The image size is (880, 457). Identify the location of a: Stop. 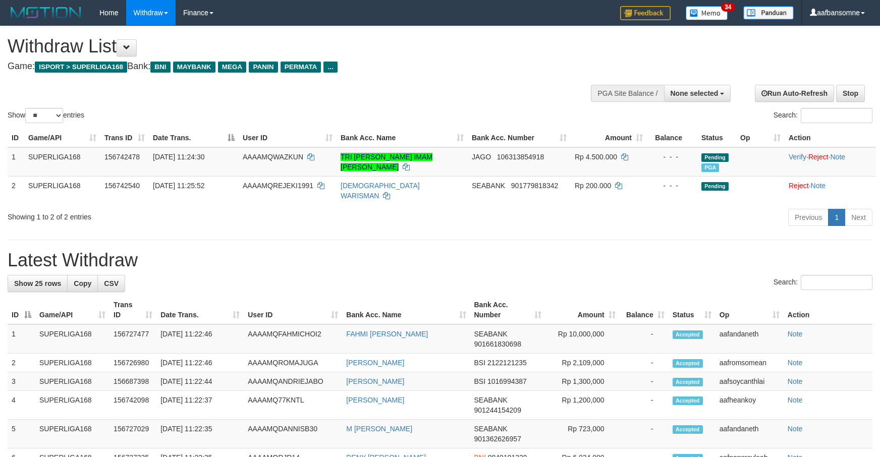
(850, 93).